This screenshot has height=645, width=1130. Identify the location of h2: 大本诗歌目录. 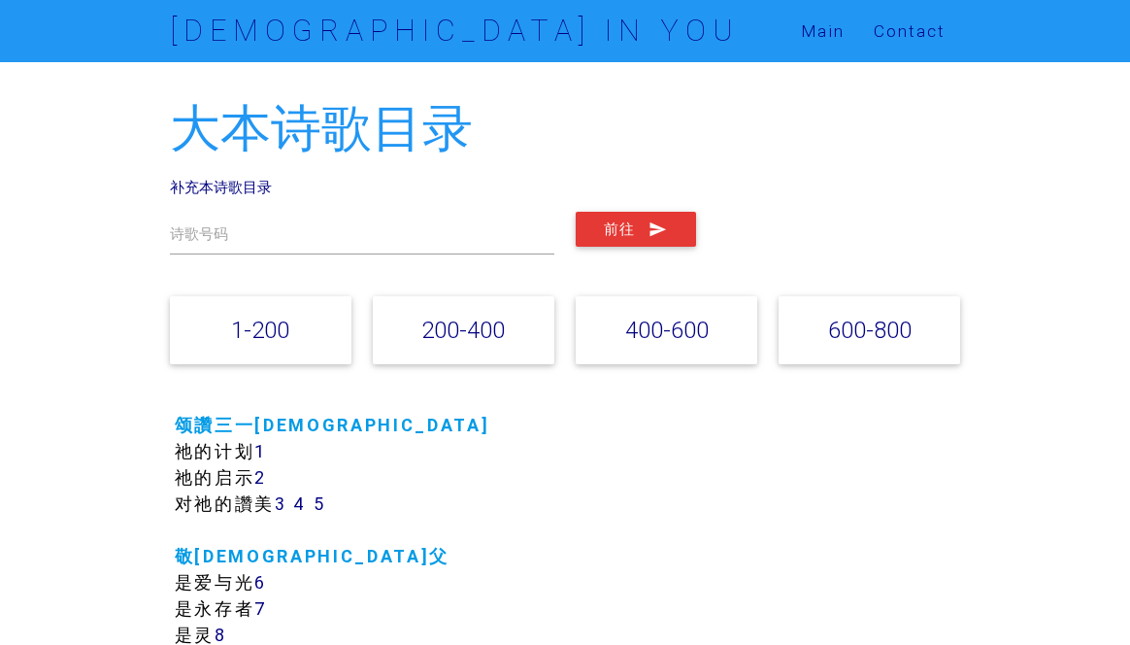
(565, 128).